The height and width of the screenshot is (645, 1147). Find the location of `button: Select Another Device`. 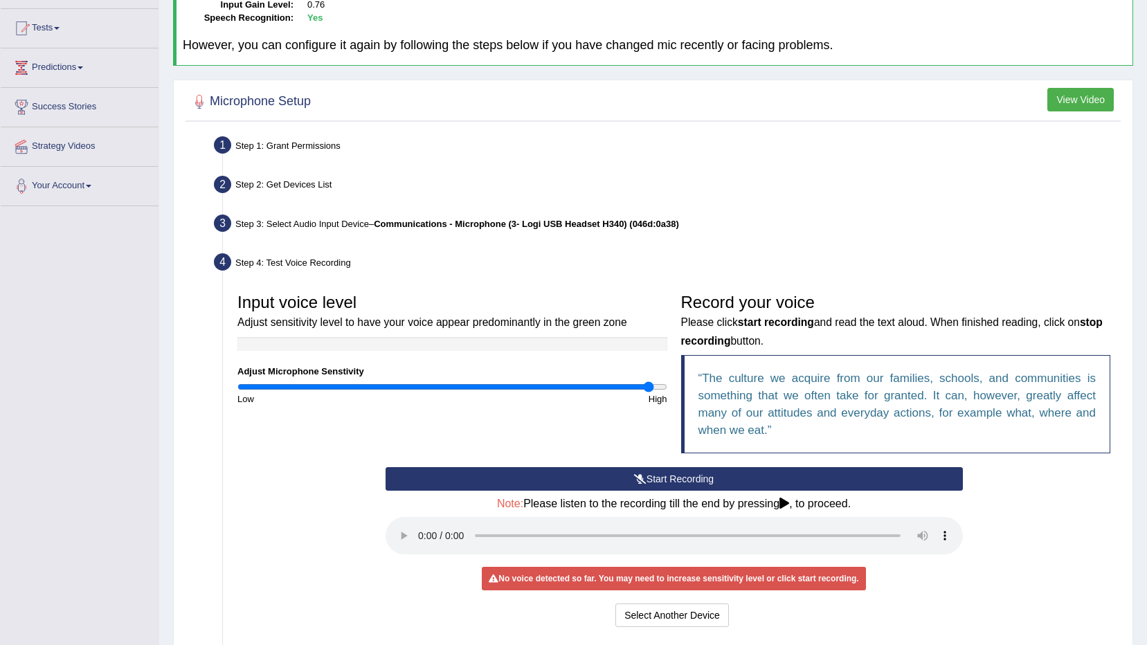

button: Select Another Device is located at coordinates (672, 615).